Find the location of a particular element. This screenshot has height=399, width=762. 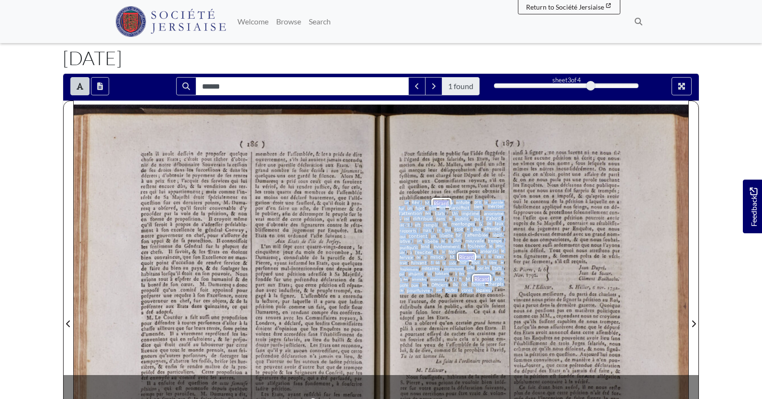

span: rév is located at coordinates (429, 164).